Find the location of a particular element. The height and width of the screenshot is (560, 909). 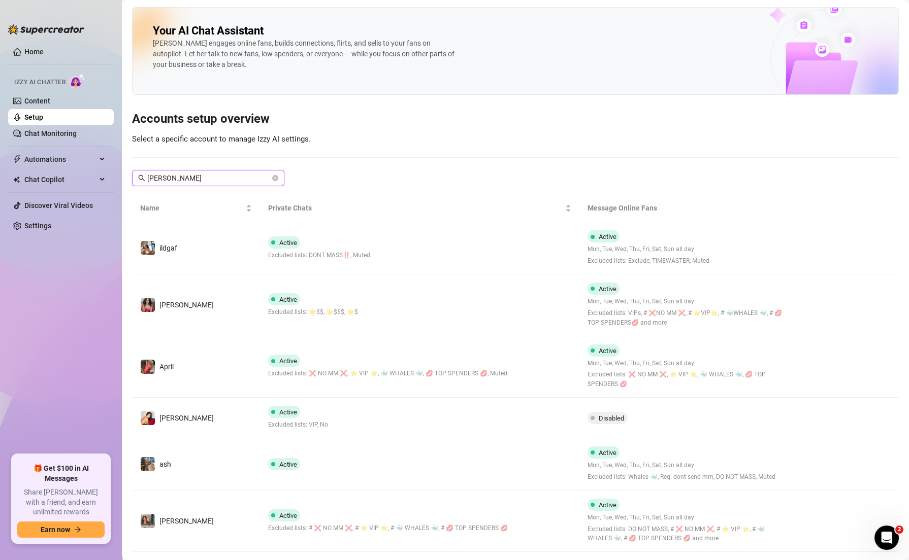

span: Excluded lists: # ❌ NO MM ❌, # ⭐️ VIP ⭐️, # 🐳 WHALES 🐳, # 💋 TOP SPENDERS 💋 is located at coordinates (388, 528).